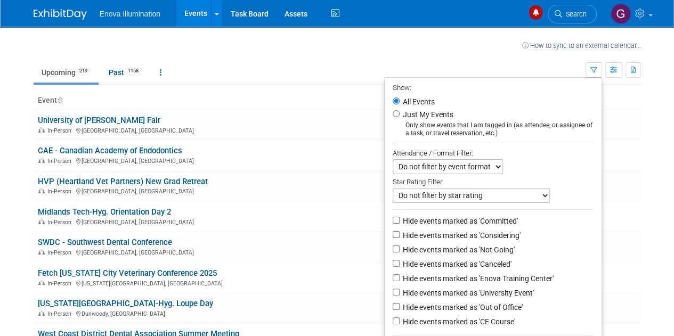  Describe the element at coordinates (572, 14) in the screenshot. I see `a: Search` at that location.